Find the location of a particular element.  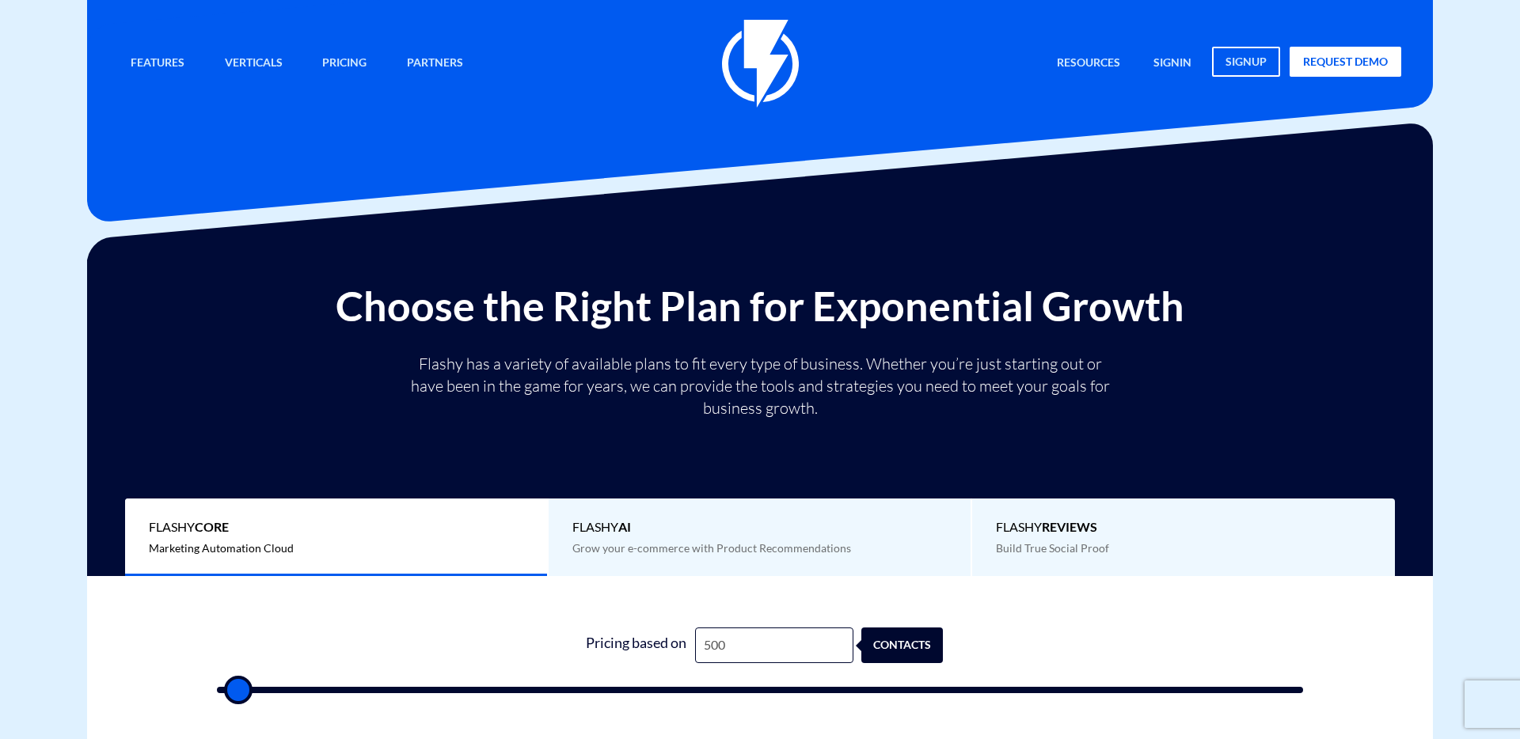

h2: Choose the Right Plan for Exponential Growth is located at coordinates (760, 306).